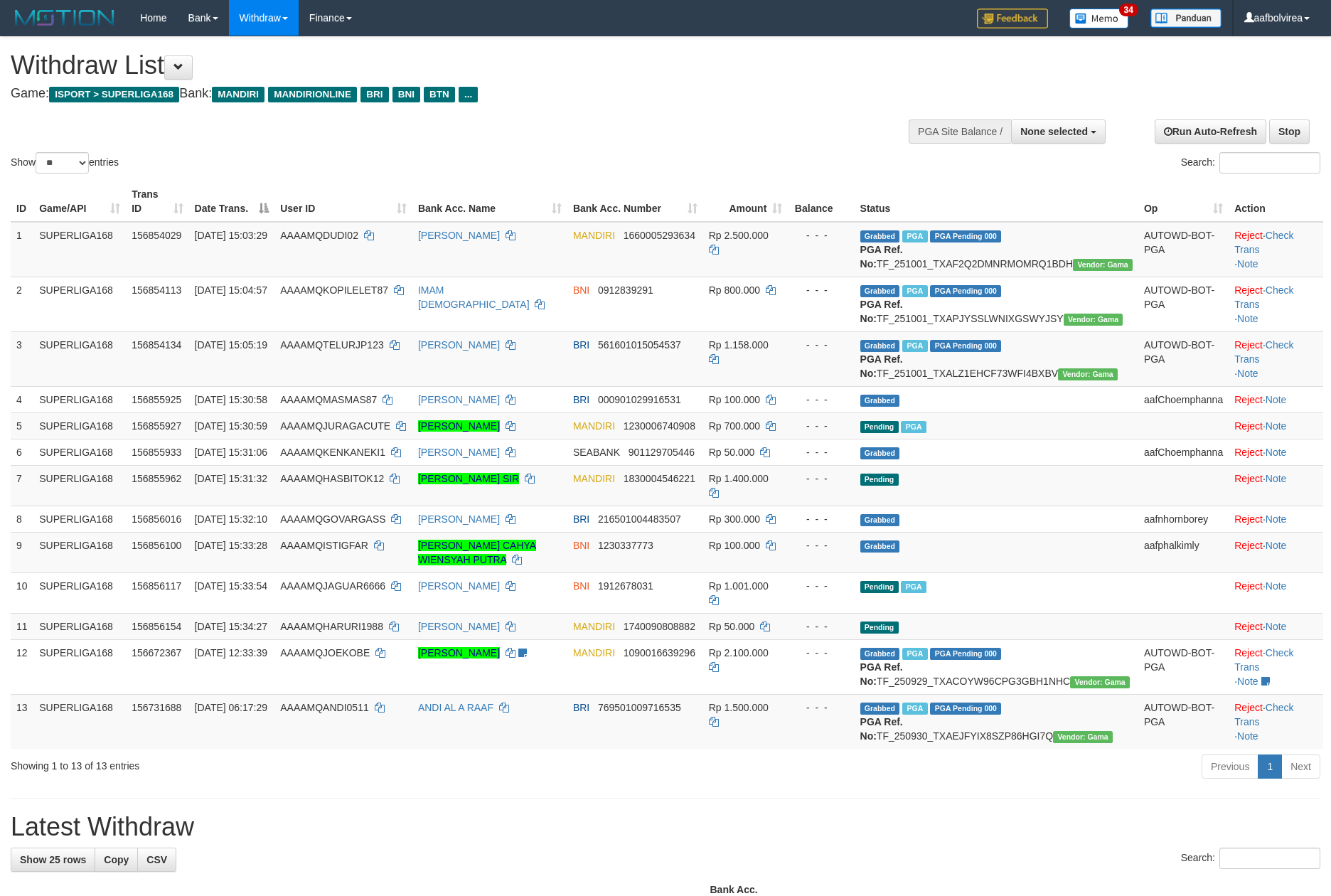 This screenshot has height=896, width=1331. I want to click on span: AAAAMQMASMAS87, so click(328, 400).